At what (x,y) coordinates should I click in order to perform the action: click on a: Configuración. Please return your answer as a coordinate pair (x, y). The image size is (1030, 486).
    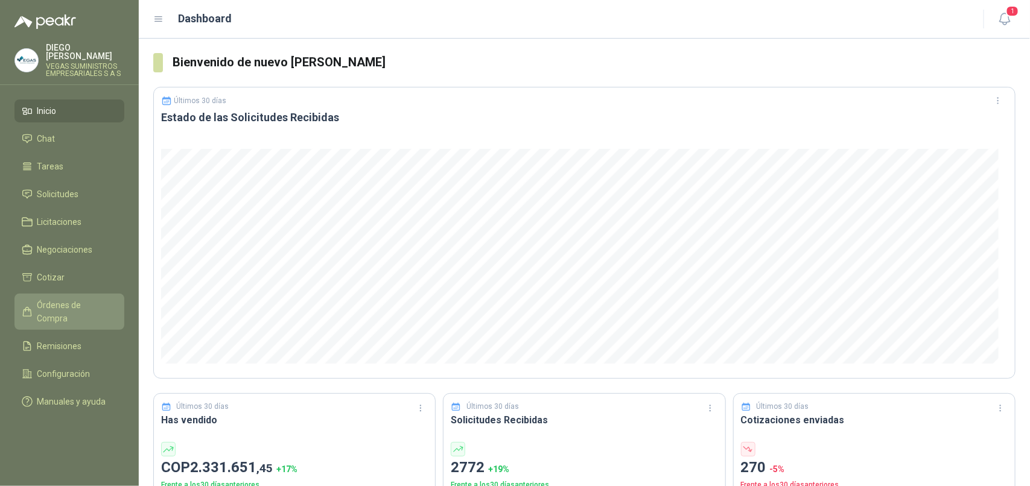
    Looking at the image, I should click on (69, 374).